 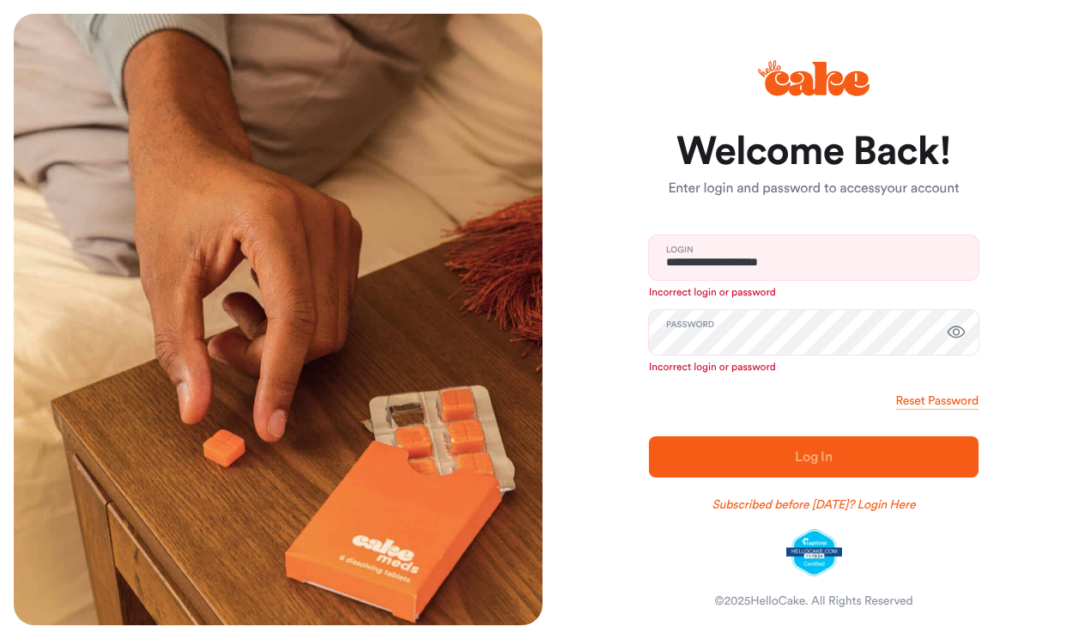 What do you see at coordinates (814, 152) in the screenshot?
I see `h1: Welcome Back!` at bounding box center [814, 152].